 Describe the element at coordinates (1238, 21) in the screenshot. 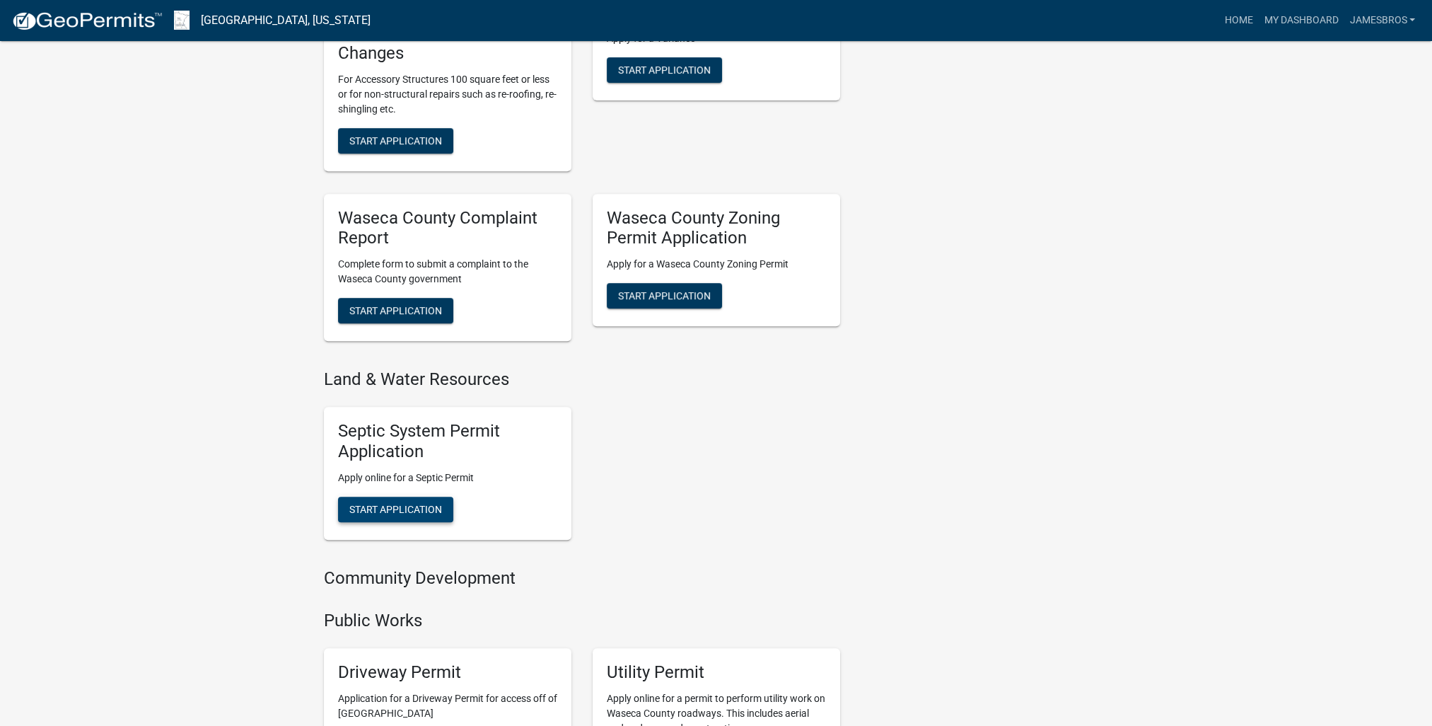

I see `a: Home` at that location.